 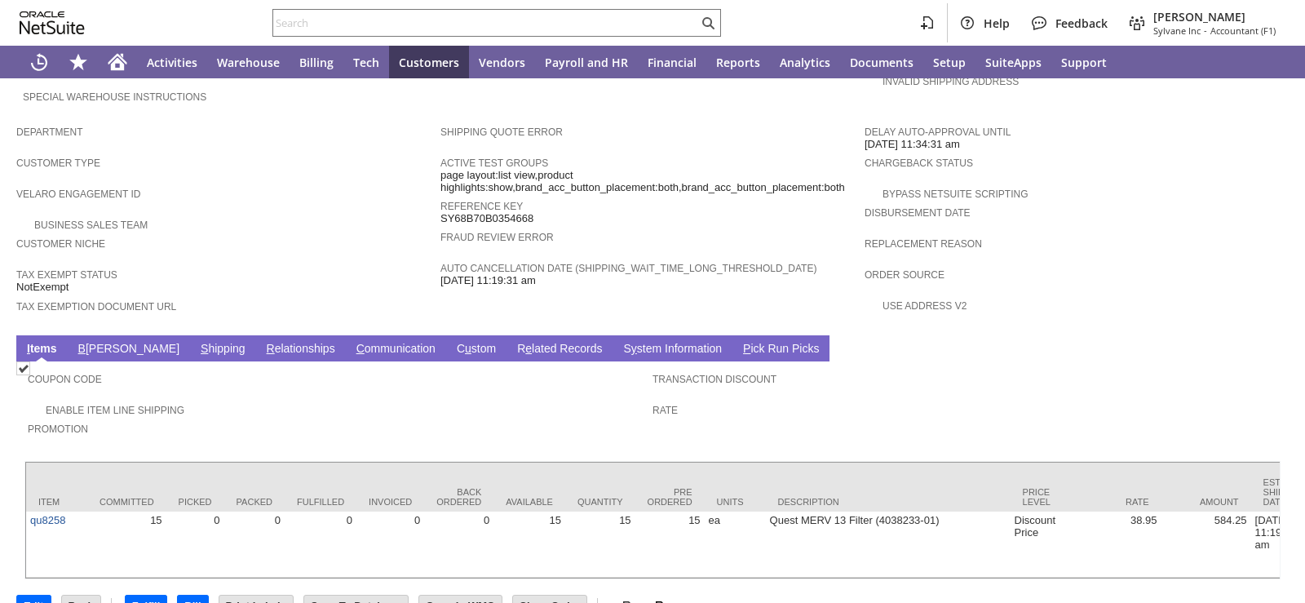 I want to click on a: Transaction Discount, so click(x=715, y=379).